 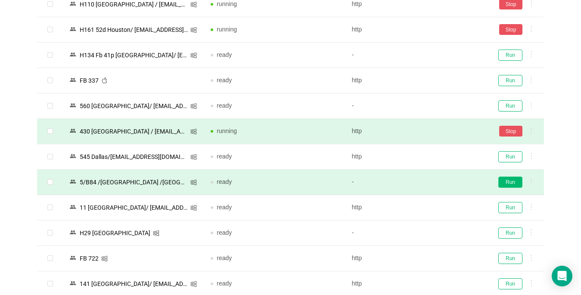 I want to click on i: icon: apple, so click(x=104, y=80).